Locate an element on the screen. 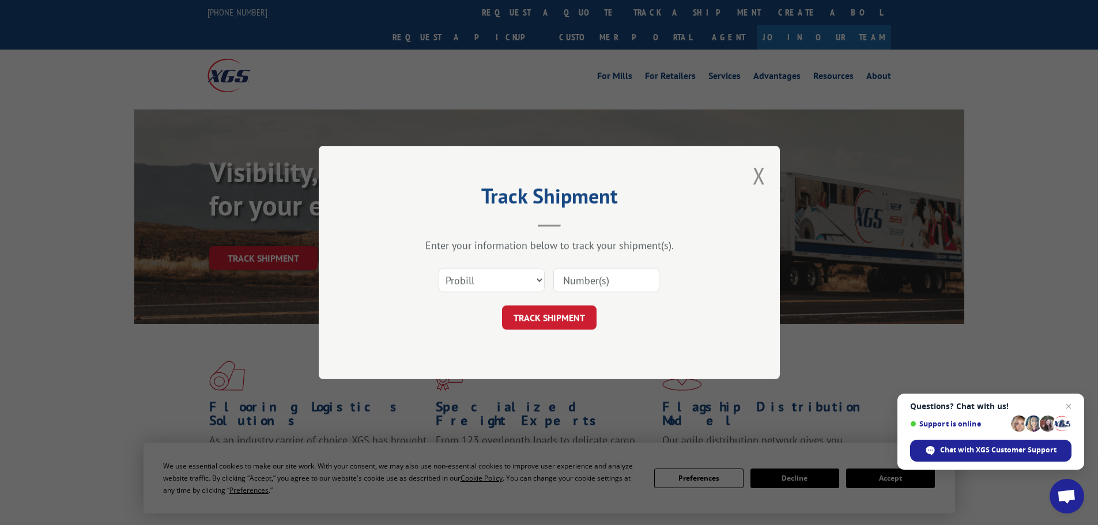 Image resolution: width=1098 pixels, height=525 pixels. div: Enter your information below to track your shipment(s). is located at coordinates (549, 245).